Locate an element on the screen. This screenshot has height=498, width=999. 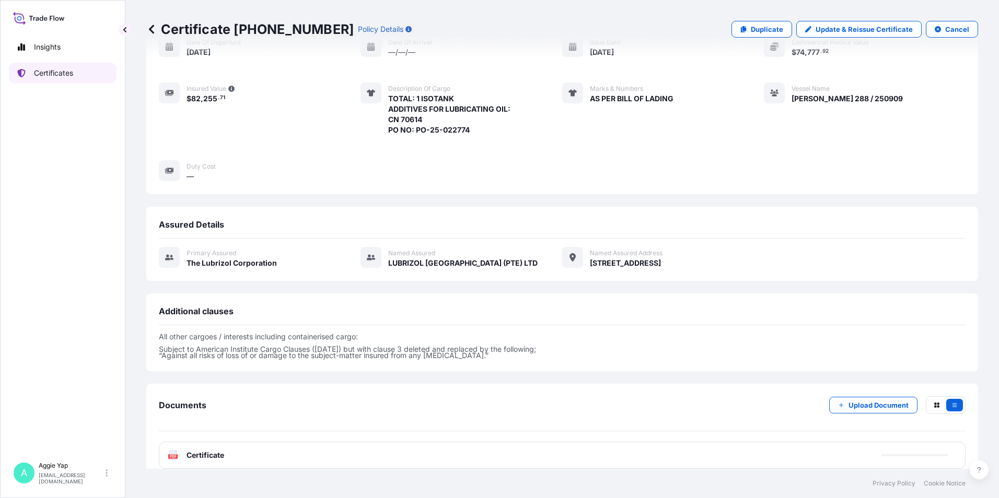
p: Cancel is located at coordinates (957, 29).